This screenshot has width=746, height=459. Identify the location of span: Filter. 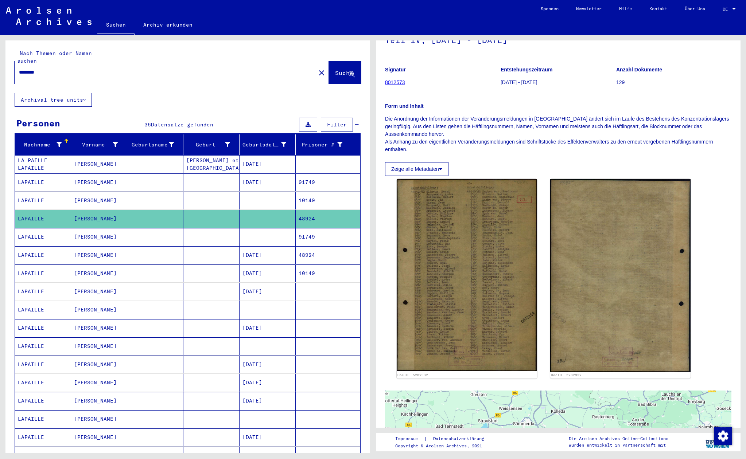
(337, 125).